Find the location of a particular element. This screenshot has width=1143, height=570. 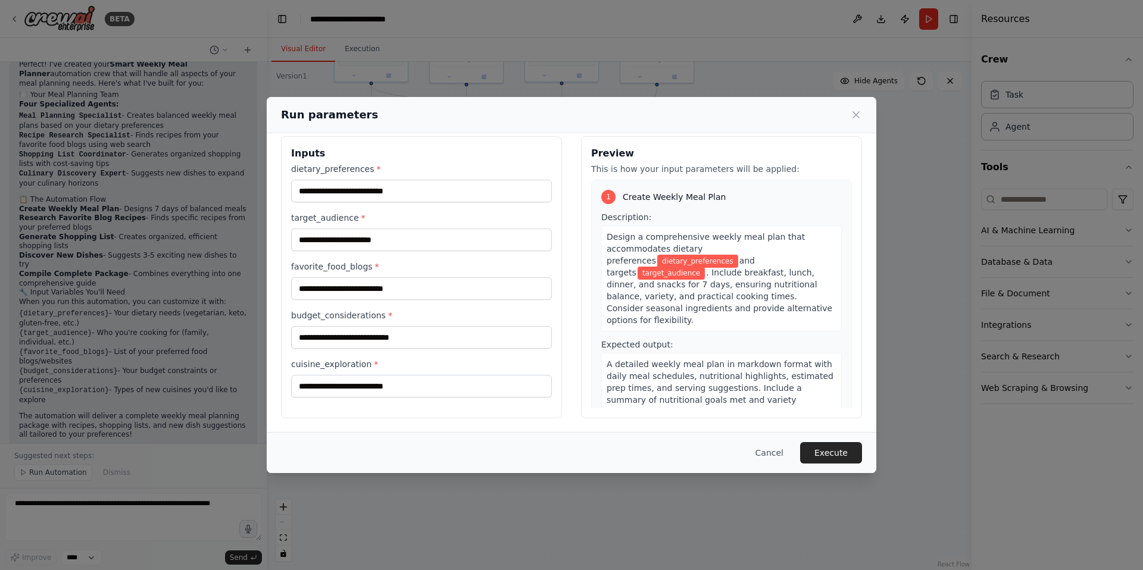

h3: Preview is located at coordinates (722, 154).